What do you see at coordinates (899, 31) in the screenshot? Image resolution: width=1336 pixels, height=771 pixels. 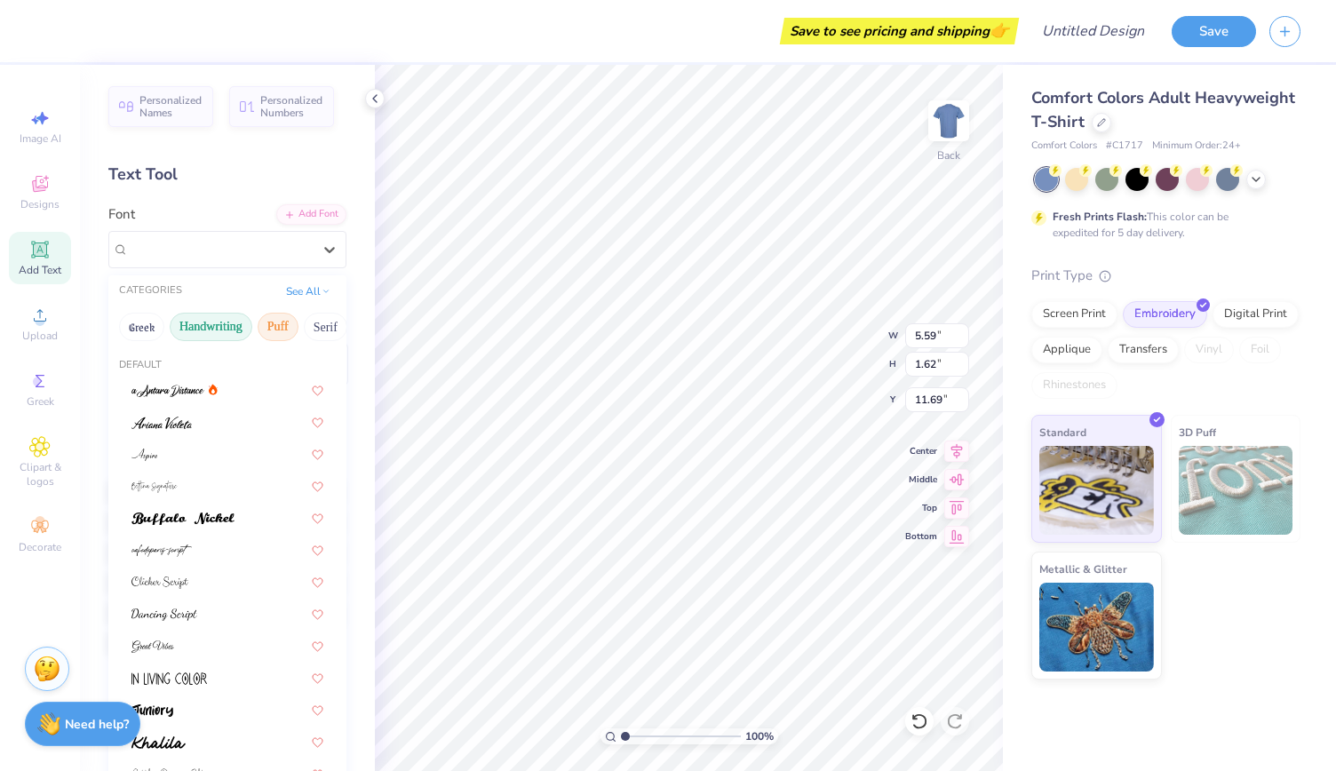 I see `div: Save to see pricing and shipping` at bounding box center [899, 31].